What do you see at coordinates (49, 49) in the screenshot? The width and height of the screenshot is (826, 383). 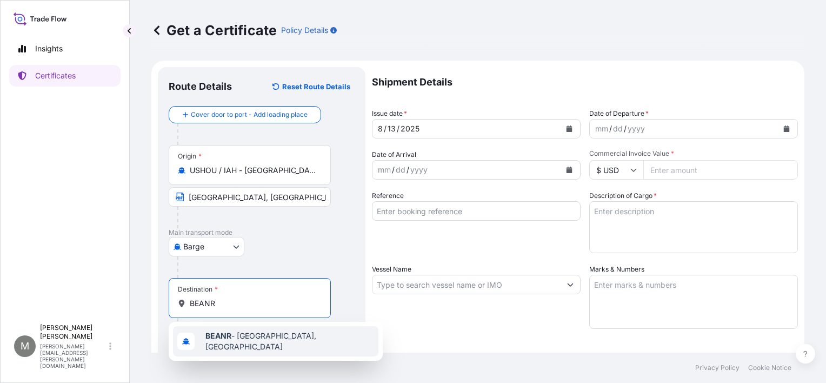 I see `p: Insights` at bounding box center [49, 49].